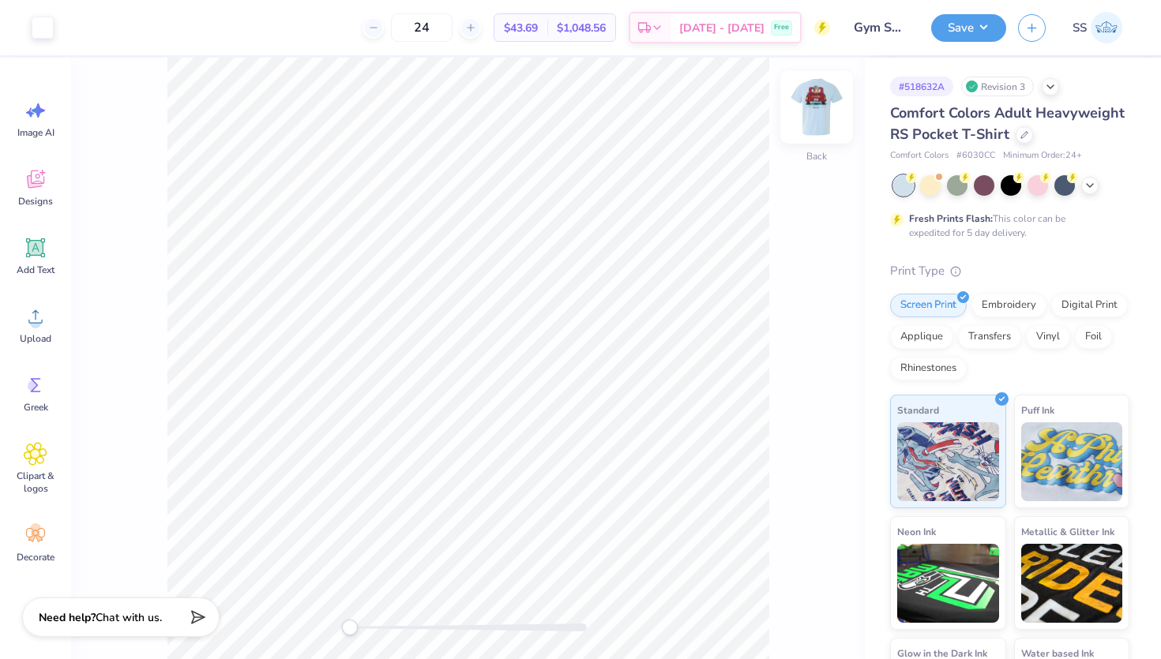  I want to click on img: Back, so click(816, 107).